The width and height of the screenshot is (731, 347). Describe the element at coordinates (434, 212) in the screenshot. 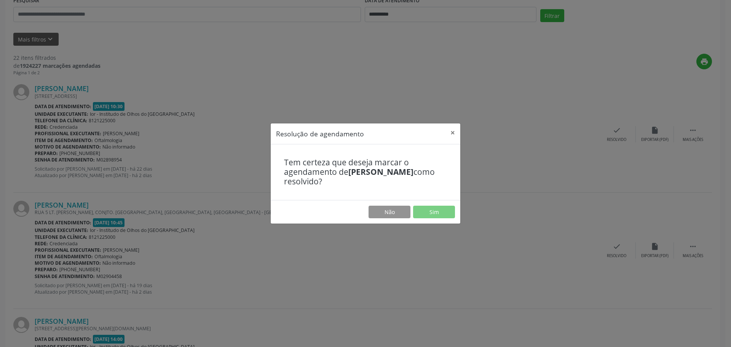

I see `button: Sim` at that location.